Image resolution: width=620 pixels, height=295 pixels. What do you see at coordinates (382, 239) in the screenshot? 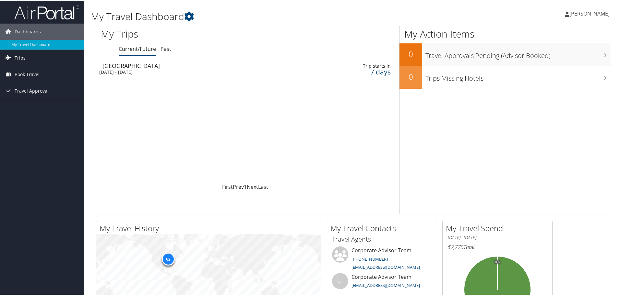
I see `h3: Travel Agents` at bounding box center [382, 239].